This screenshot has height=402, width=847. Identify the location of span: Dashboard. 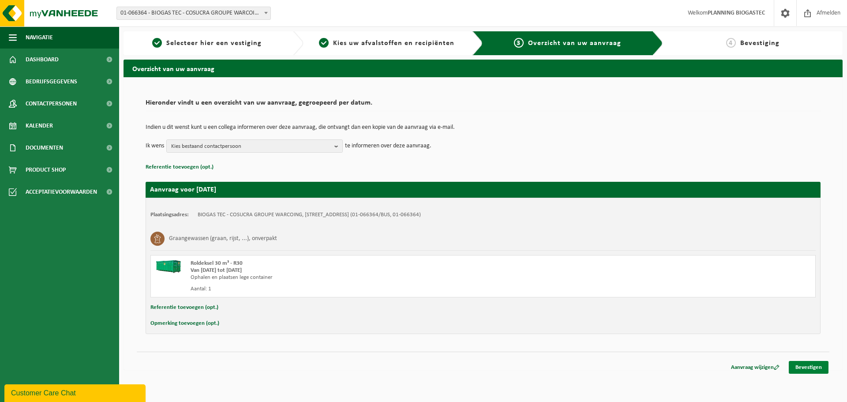
(42, 60).